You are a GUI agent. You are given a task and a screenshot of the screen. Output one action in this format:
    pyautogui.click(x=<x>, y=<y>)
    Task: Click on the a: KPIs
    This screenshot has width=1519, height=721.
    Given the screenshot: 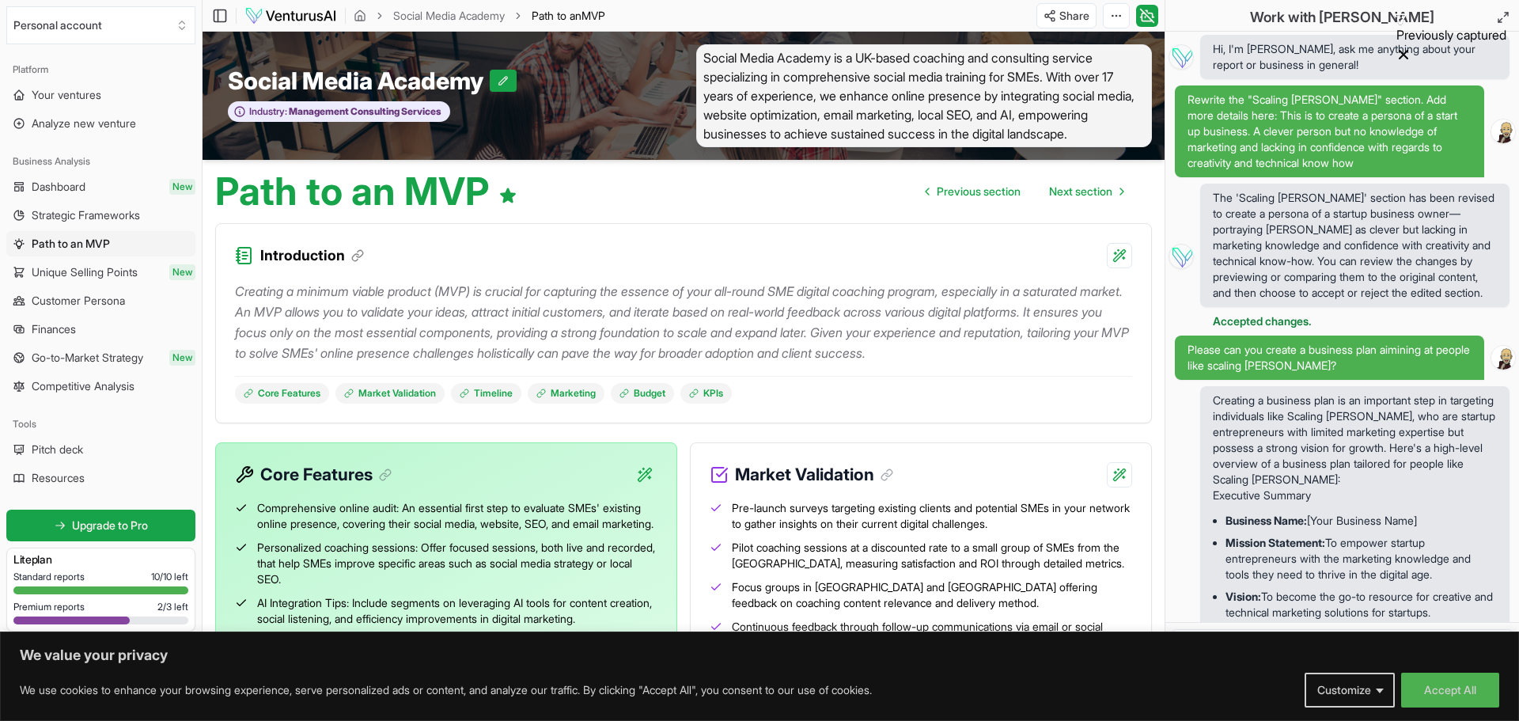 What is the action you would take?
    pyautogui.click(x=705, y=393)
    